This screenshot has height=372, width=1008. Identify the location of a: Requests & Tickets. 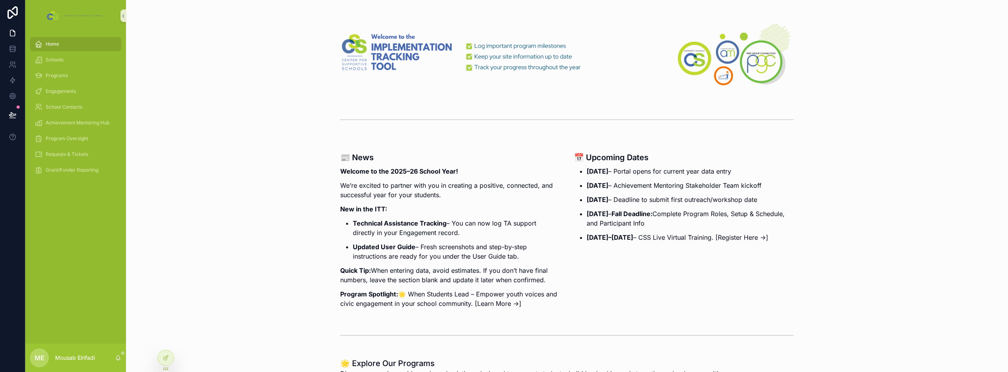
(76, 154).